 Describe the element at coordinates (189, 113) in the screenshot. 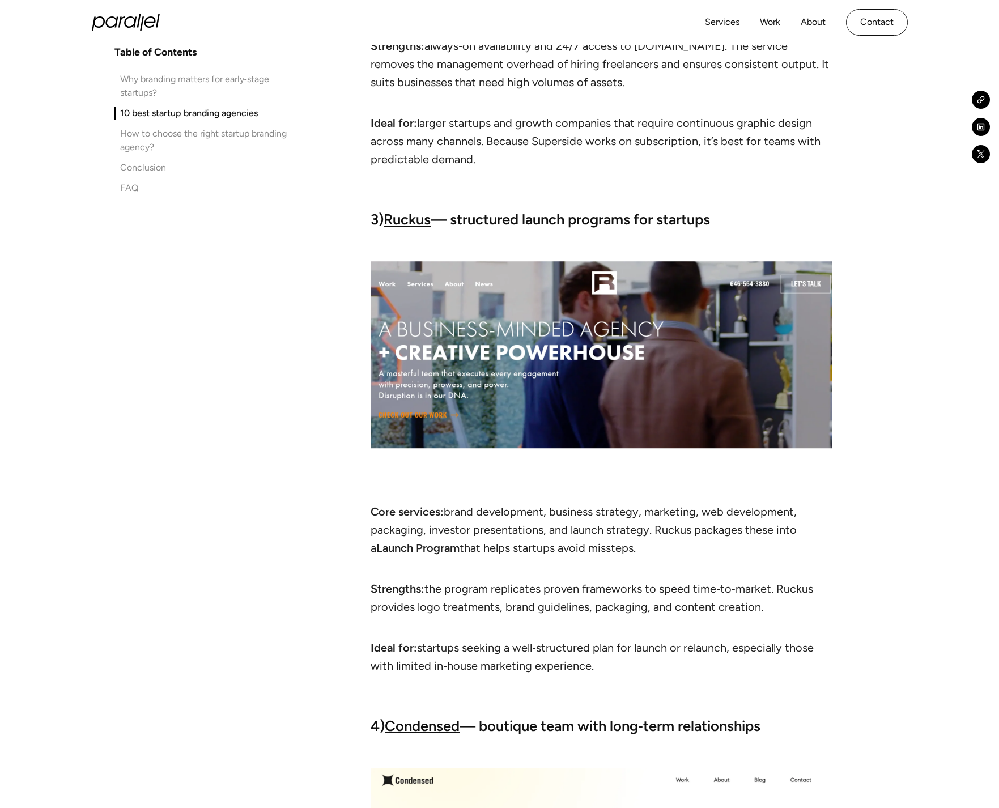

I see `div: 10 best startup branding agencies` at that location.